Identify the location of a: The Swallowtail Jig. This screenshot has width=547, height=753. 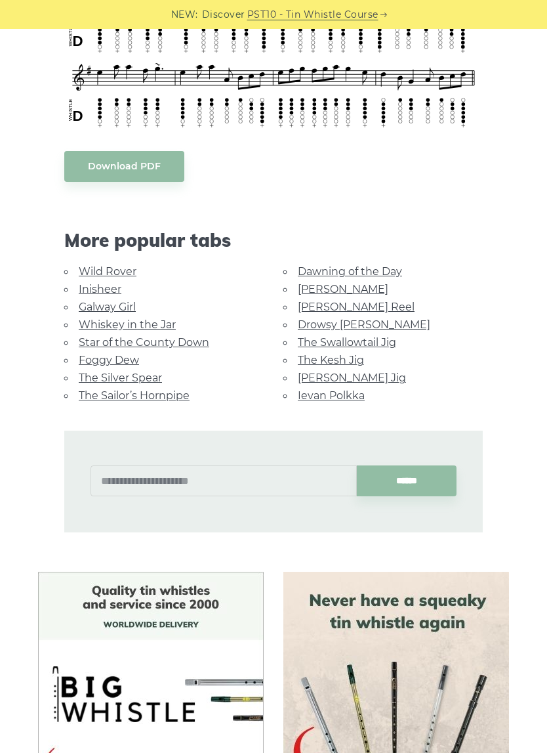
(347, 342).